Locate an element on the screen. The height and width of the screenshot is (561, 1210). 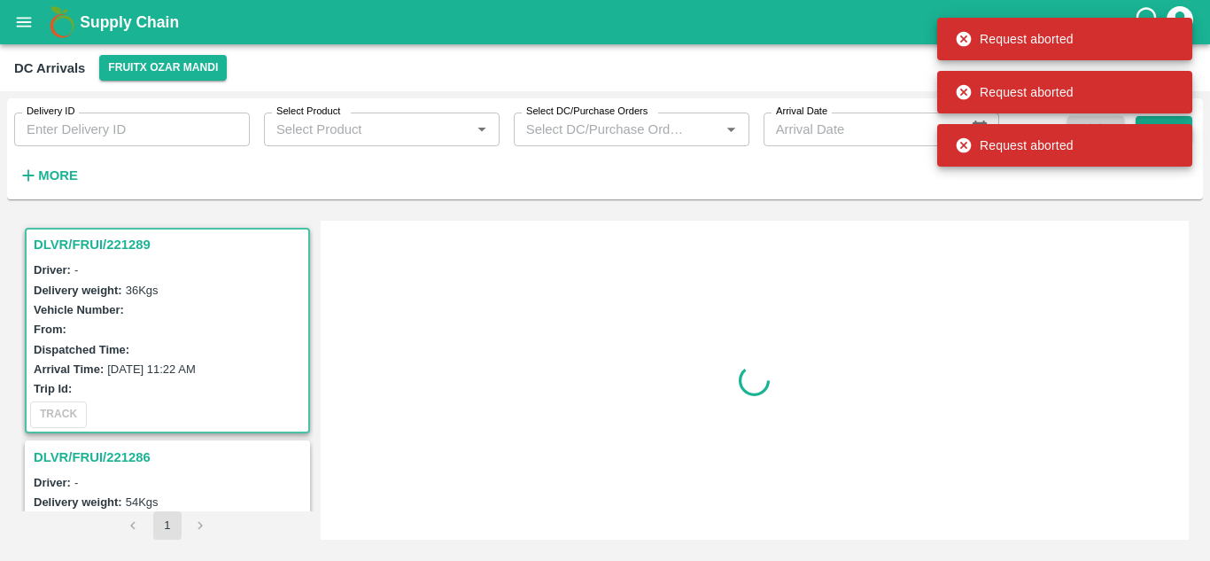
a: Supply Chain is located at coordinates (606, 22).